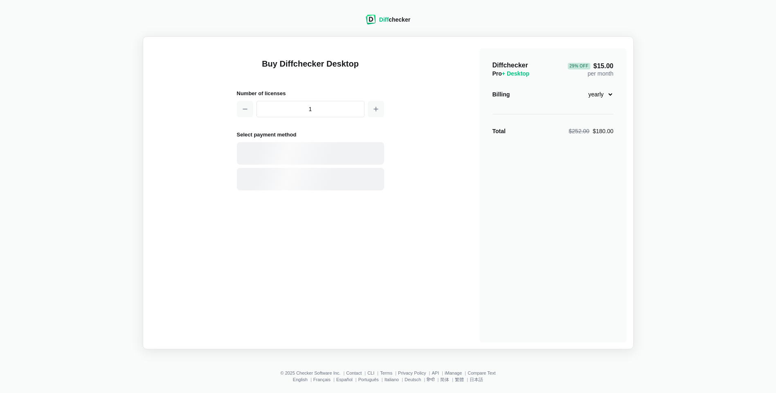  What do you see at coordinates (310, 109) in the screenshot?
I see `input: 1` at bounding box center [310, 109].